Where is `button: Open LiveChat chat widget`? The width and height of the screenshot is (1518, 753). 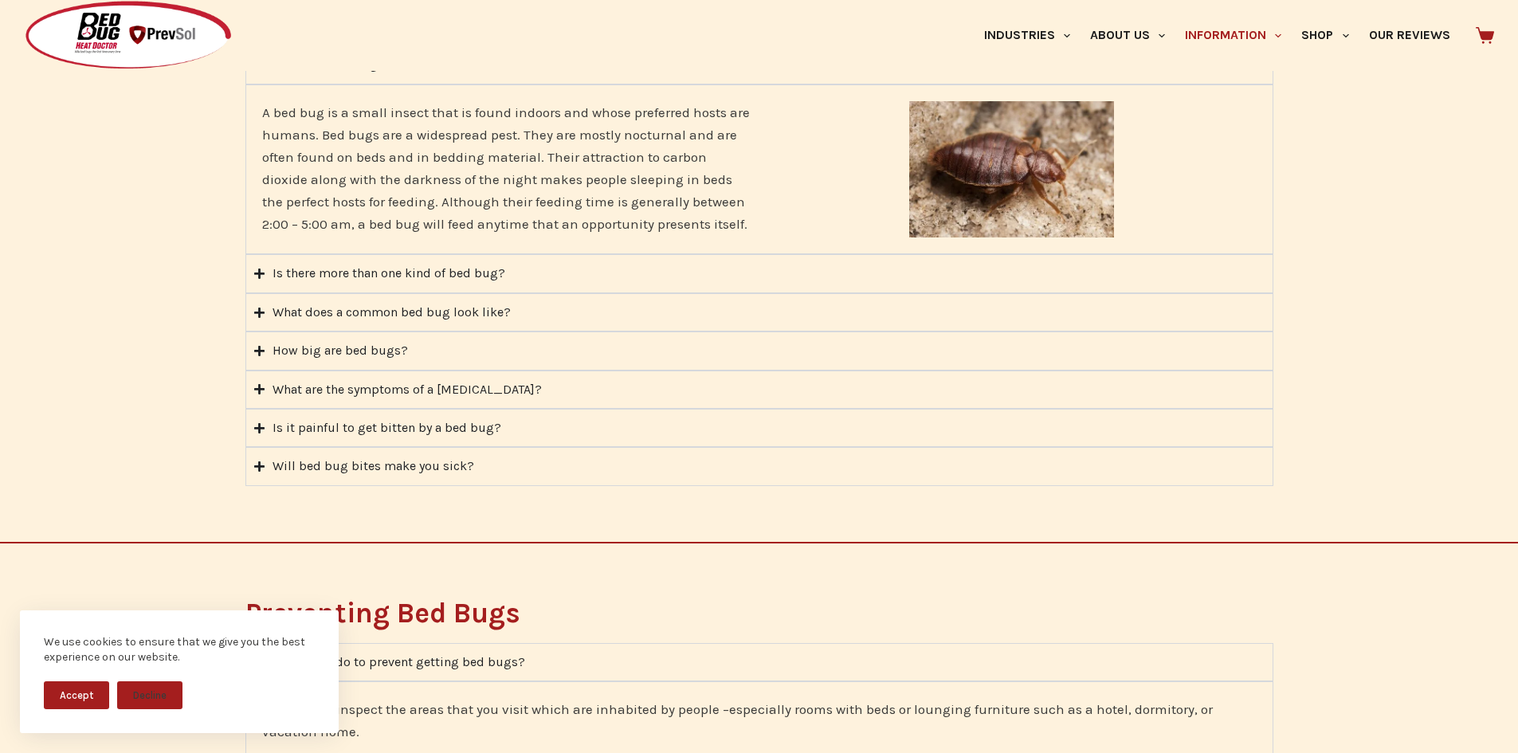
button: Open LiveChat chat widget is located at coordinates (37, 30).